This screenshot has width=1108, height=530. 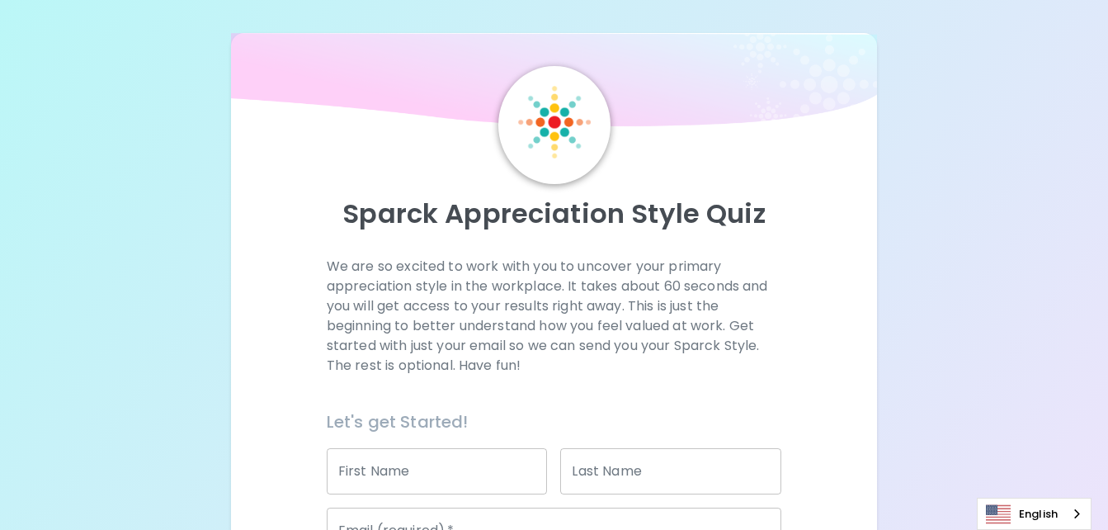 What do you see at coordinates (1034, 513) in the screenshot?
I see `a: English` at bounding box center [1034, 513].